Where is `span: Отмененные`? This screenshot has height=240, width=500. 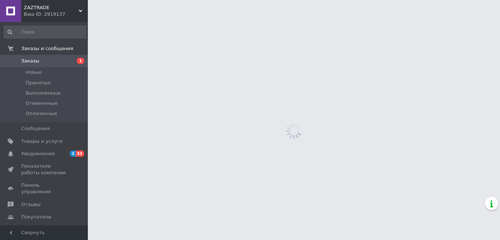
span: Отмененные is located at coordinates (41, 103).